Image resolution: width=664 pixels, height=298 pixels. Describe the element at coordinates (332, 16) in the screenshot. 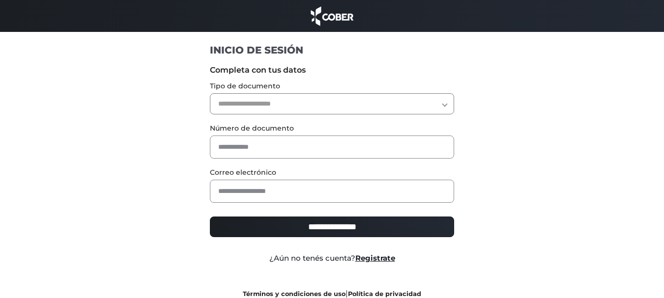

I see `img: cober_marca.png` at that location.